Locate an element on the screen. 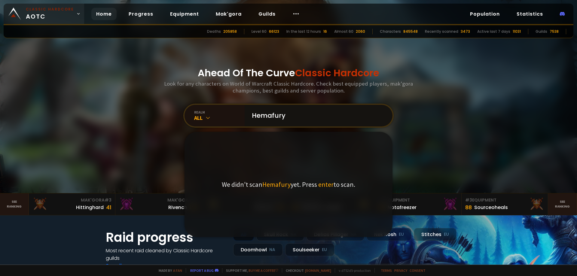 The image size is (577, 276). a: a fan is located at coordinates (178, 270).